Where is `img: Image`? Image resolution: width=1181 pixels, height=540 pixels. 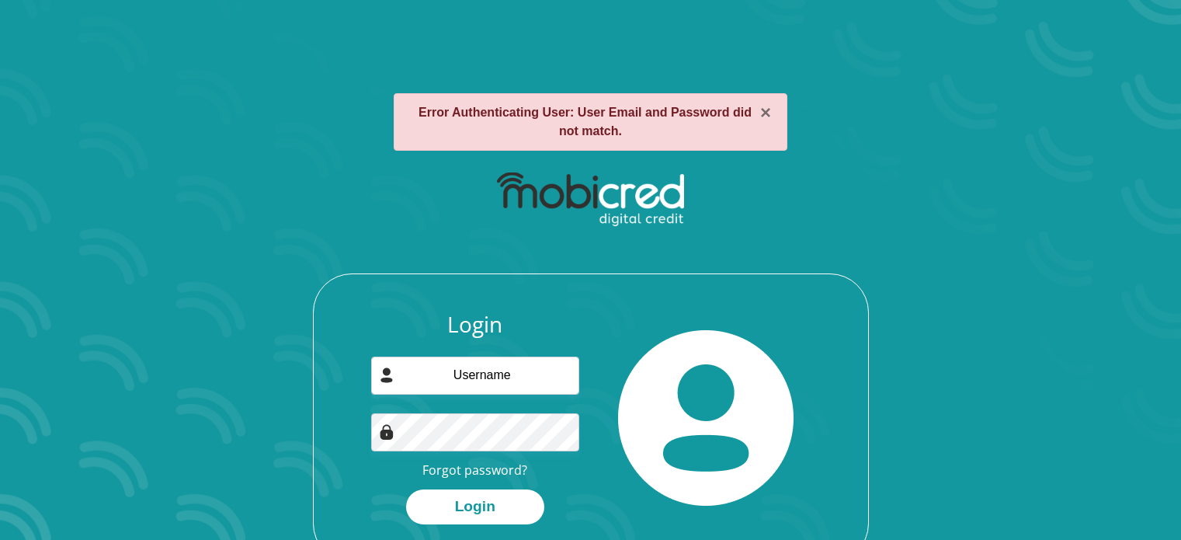 img: Image is located at coordinates (387, 432).